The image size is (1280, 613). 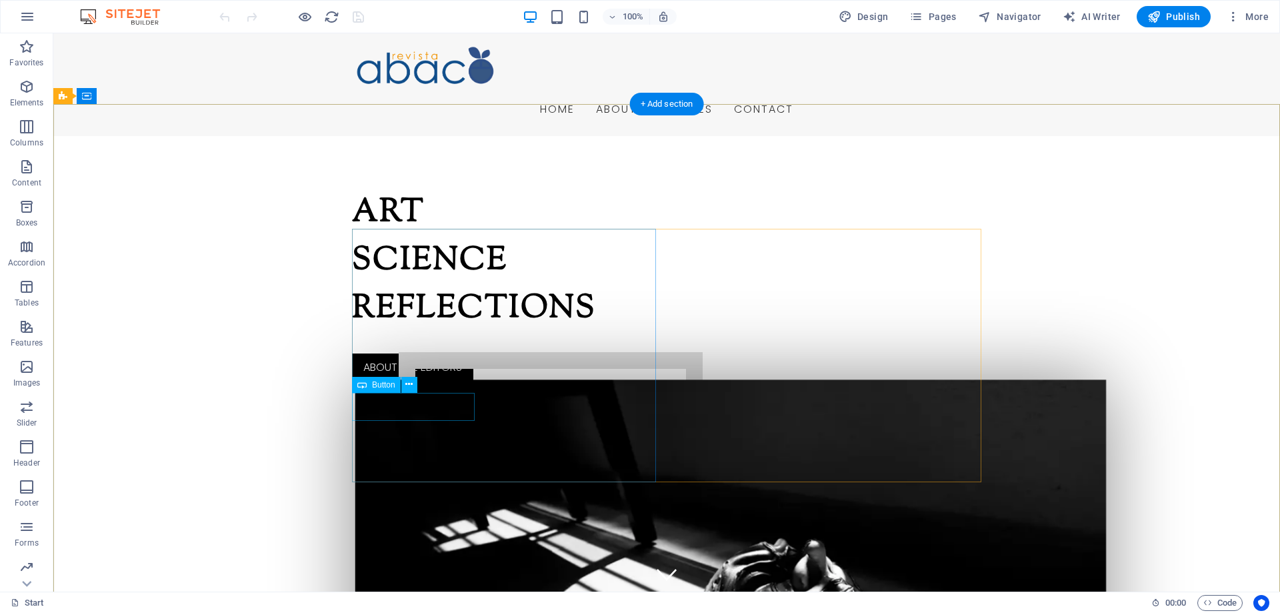 What do you see at coordinates (1091, 17) in the screenshot?
I see `span: AI Writer` at bounding box center [1091, 17].